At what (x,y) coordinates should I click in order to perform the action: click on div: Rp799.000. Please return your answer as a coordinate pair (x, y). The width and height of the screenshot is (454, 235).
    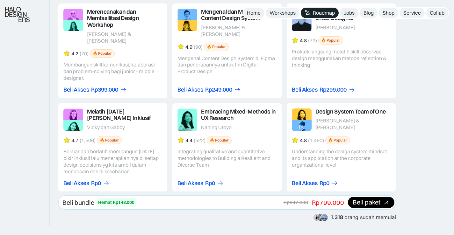
    Looking at the image, I should click on (328, 203).